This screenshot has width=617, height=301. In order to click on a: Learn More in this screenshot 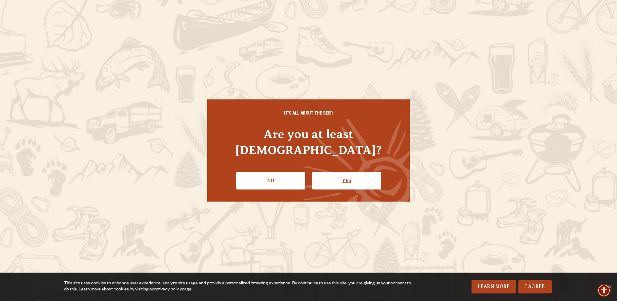, I will do `click(493, 287)`.